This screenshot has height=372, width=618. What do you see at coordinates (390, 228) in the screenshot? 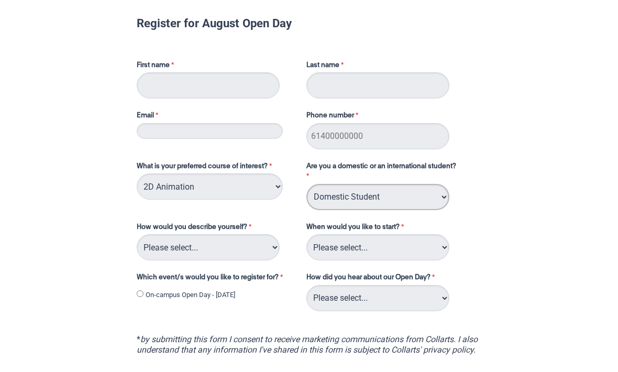
I see `label: When would you like to start?` at bounding box center [390, 228].